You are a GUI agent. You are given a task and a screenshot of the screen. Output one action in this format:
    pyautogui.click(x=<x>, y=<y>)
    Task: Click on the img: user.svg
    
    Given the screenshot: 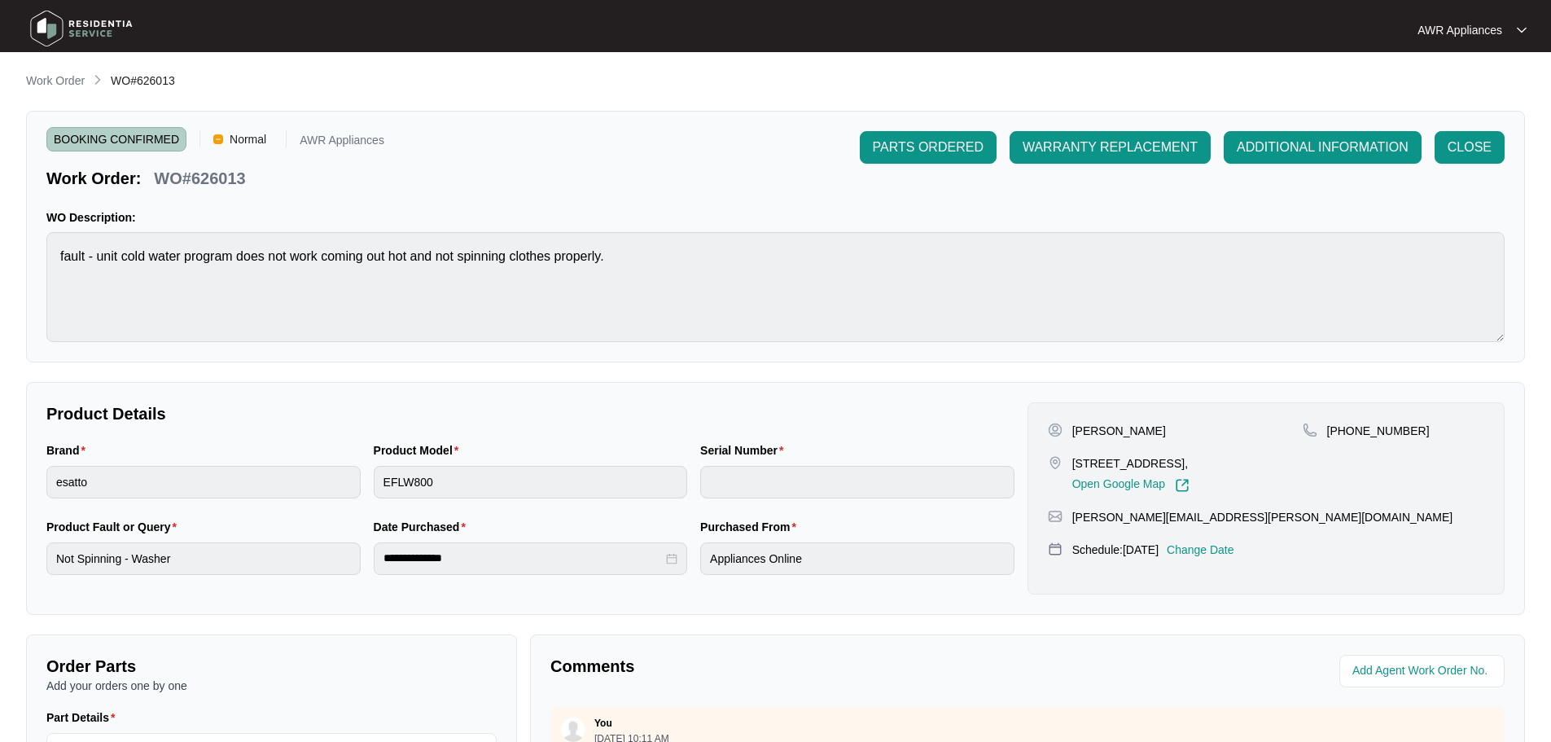 What is the action you would take?
    pyautogui.click(x=573, y=730)
    